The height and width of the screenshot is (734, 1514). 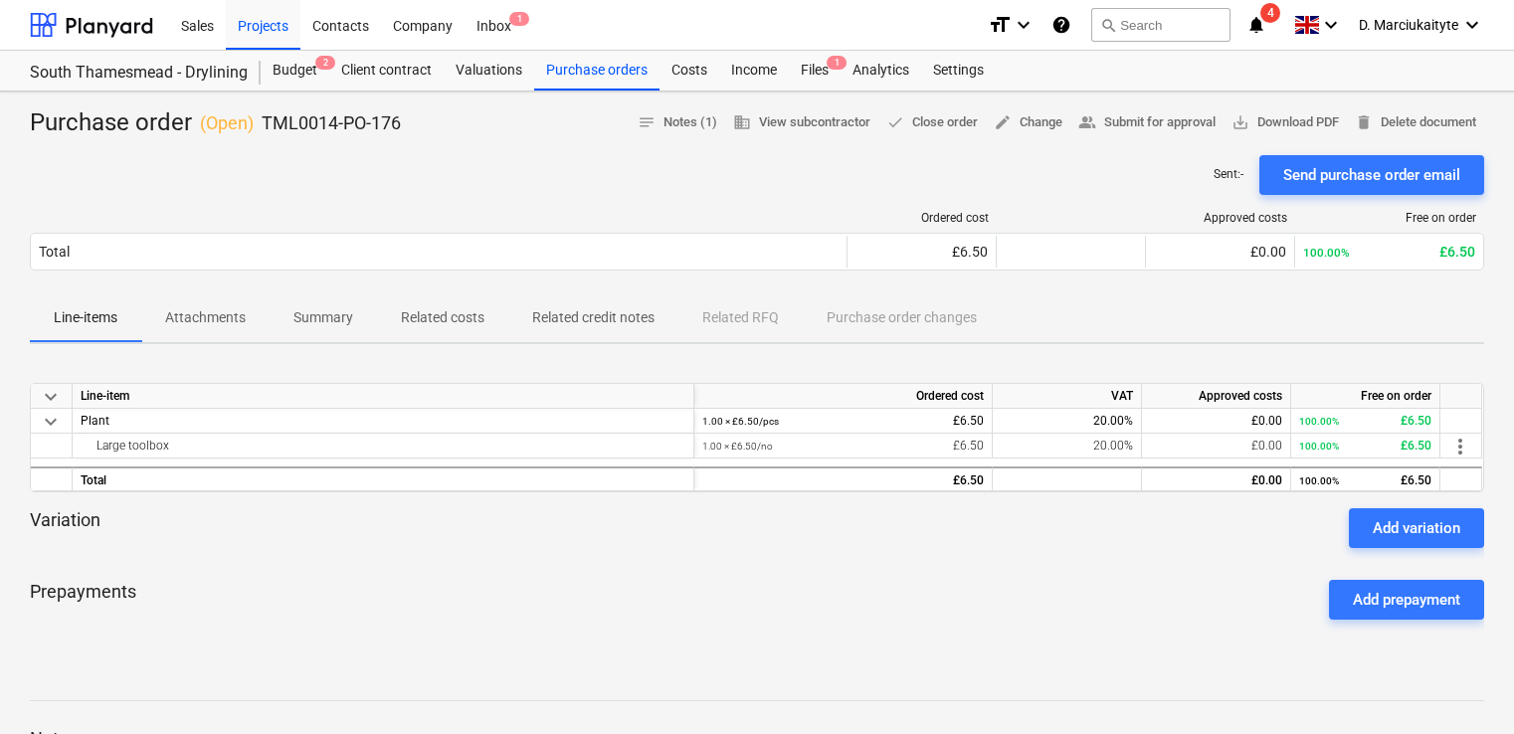 What do you see at coordinates (1000, 25) in the screenshot?
I see `i: format_size` at bounding box center [1000, 25].